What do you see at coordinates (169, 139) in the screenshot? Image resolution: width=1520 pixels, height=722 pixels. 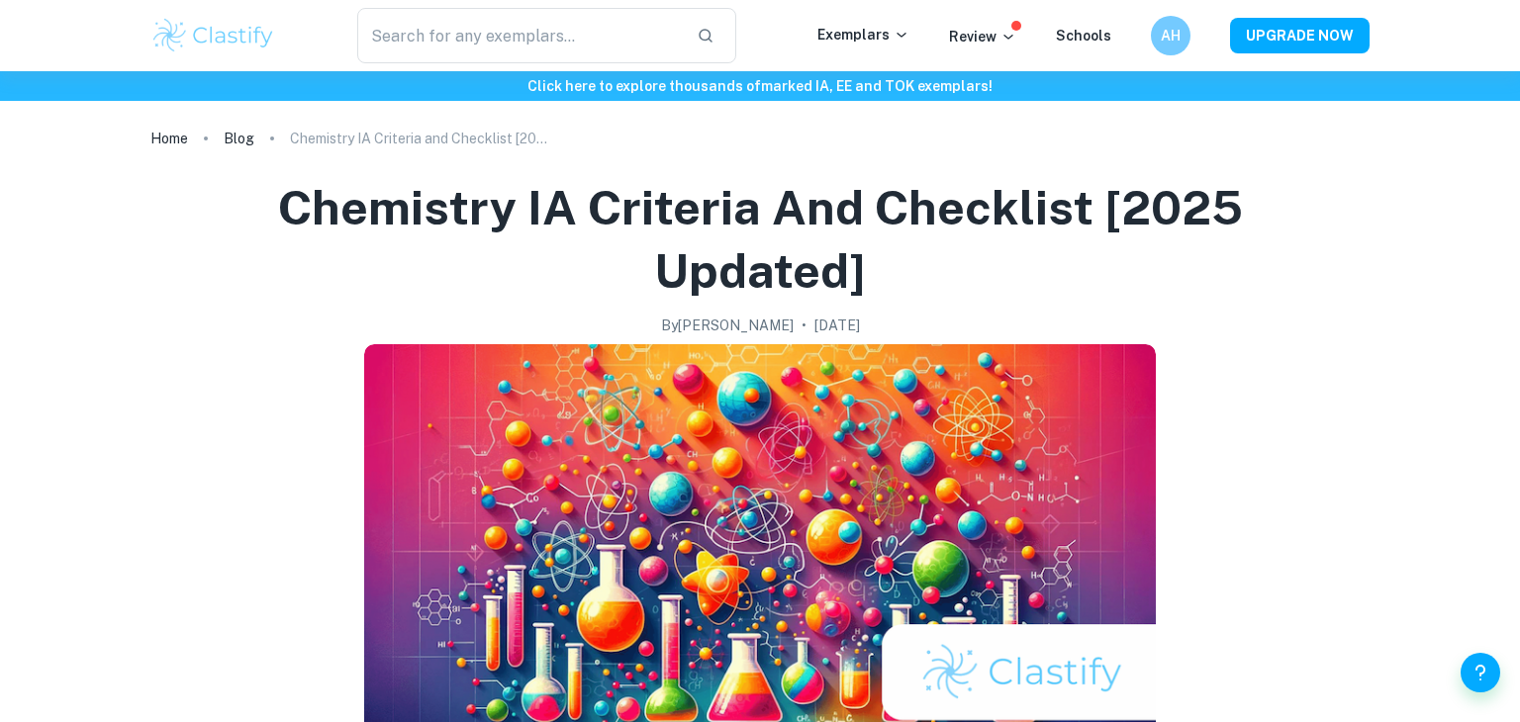 I see `a: Home` at bounding box center [169, 139].